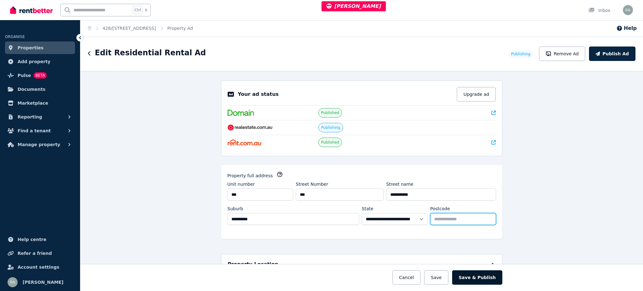  Describe the element at coordinates (40, 89) in the screenshot. I see `a: Documents` at that location.